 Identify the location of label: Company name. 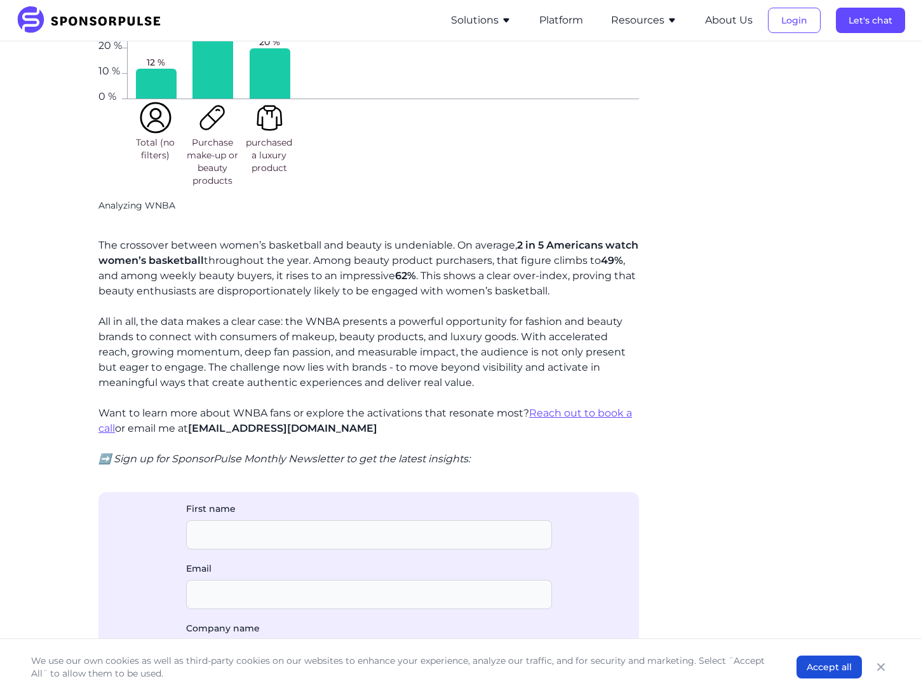
(369, 628).